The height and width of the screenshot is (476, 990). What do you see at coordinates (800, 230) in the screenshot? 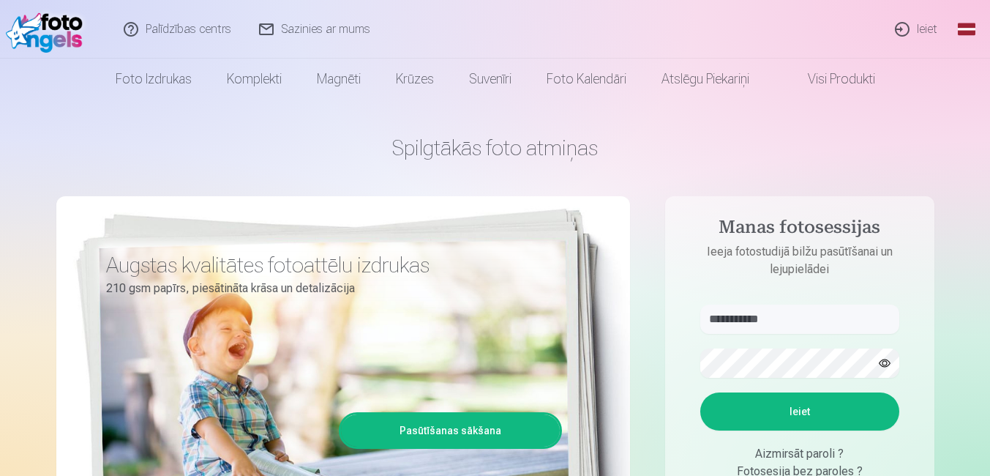
I see `h4: Manas fotosessijas` at bounding box center [800, 230].